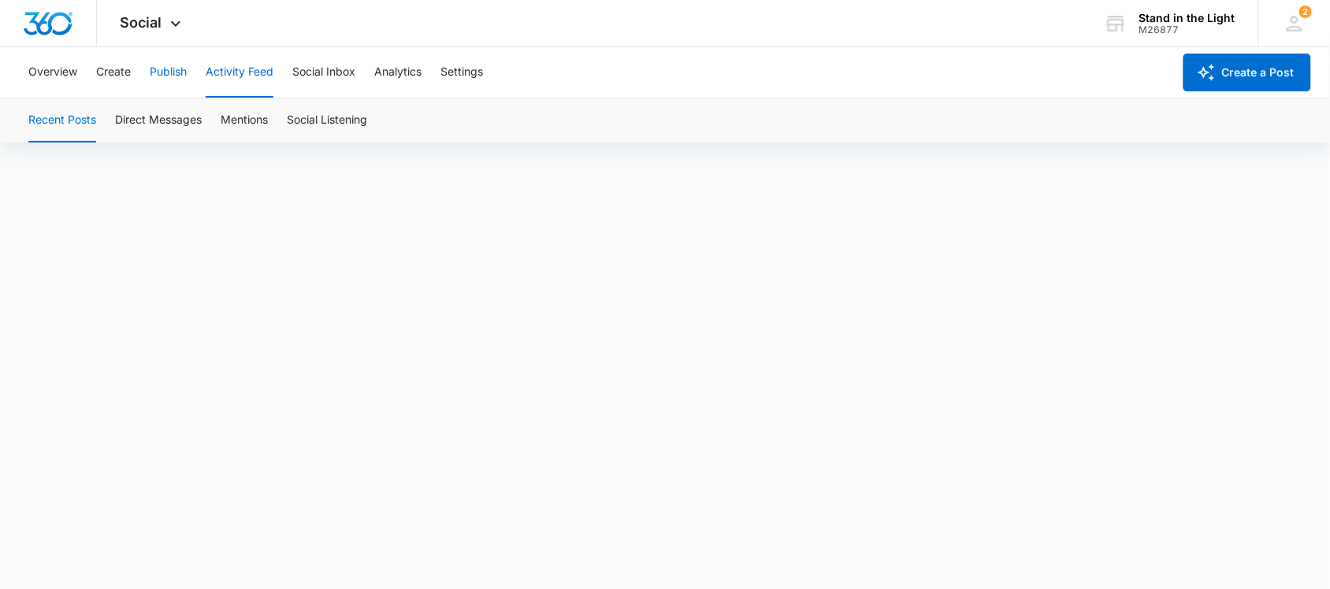  Describe the element at coordinates (1187, 30) in the screenshot. I see `div: account id` at that location.